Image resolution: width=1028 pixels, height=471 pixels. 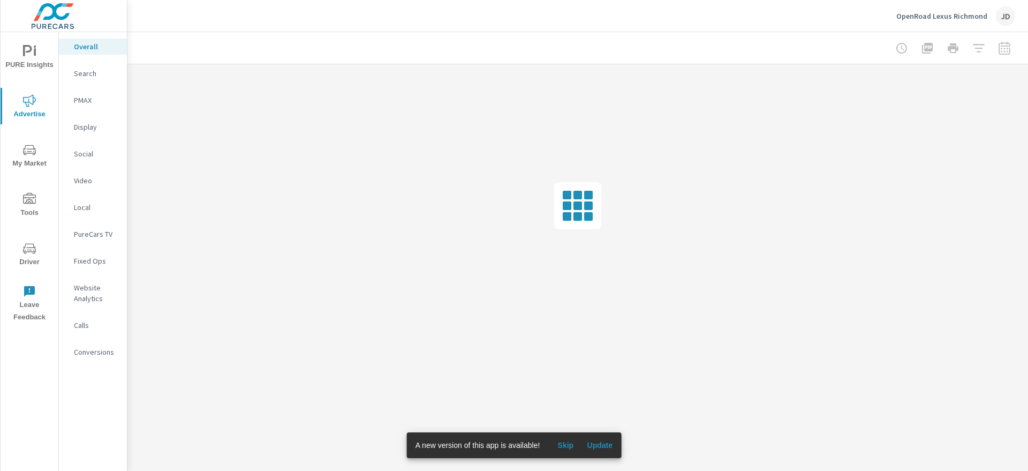 What do you see at coordinates (96, 73) in the screenshot?
I see `p: Search` at bounding box center [96, 73].